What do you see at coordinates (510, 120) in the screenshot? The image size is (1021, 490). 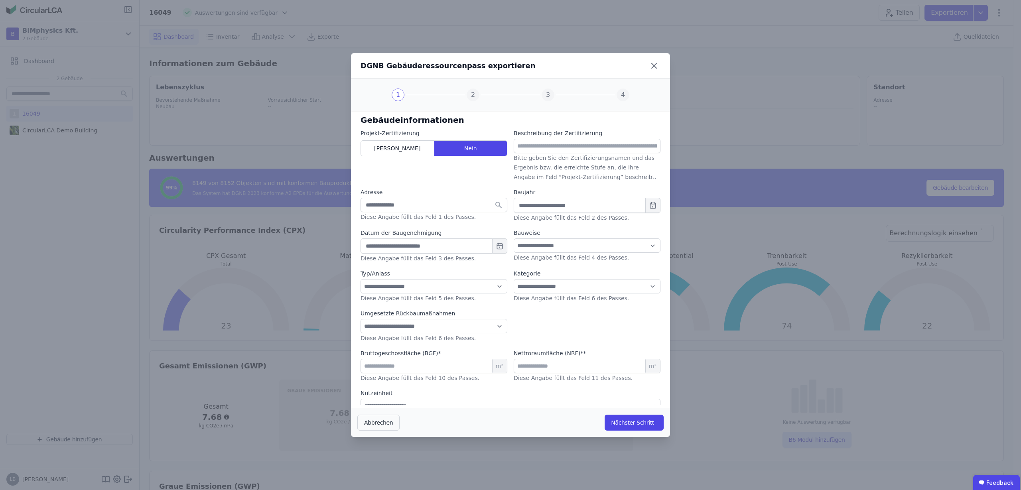 I see `h6: Gebäudeinformationen` at bounding box center [510, 120].